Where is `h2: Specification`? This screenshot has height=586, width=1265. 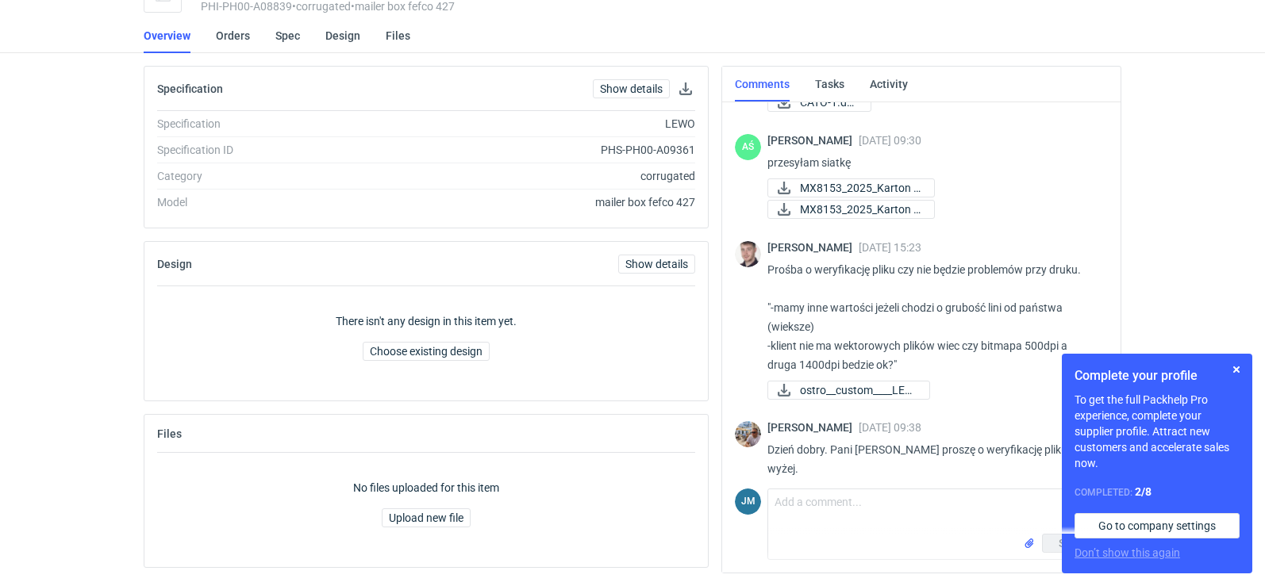 h2: Specification is located at coordinates (190, 89).